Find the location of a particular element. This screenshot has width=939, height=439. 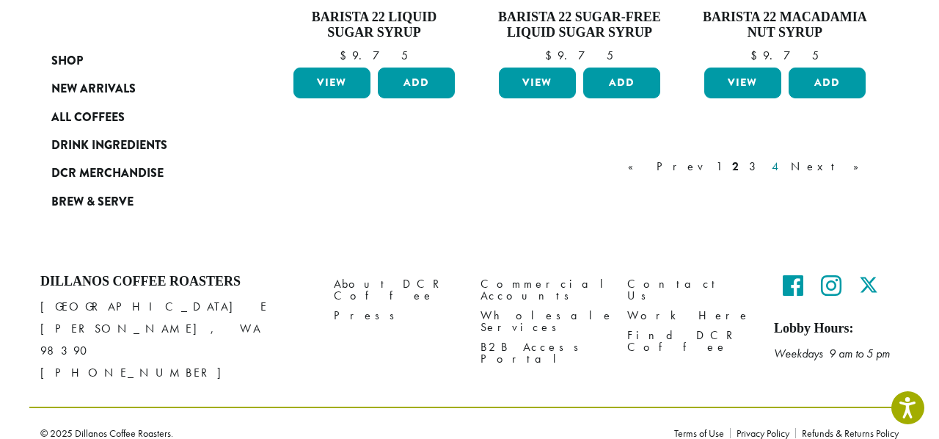

h5: Lobby Hours: is located at coordinates (837, 329).